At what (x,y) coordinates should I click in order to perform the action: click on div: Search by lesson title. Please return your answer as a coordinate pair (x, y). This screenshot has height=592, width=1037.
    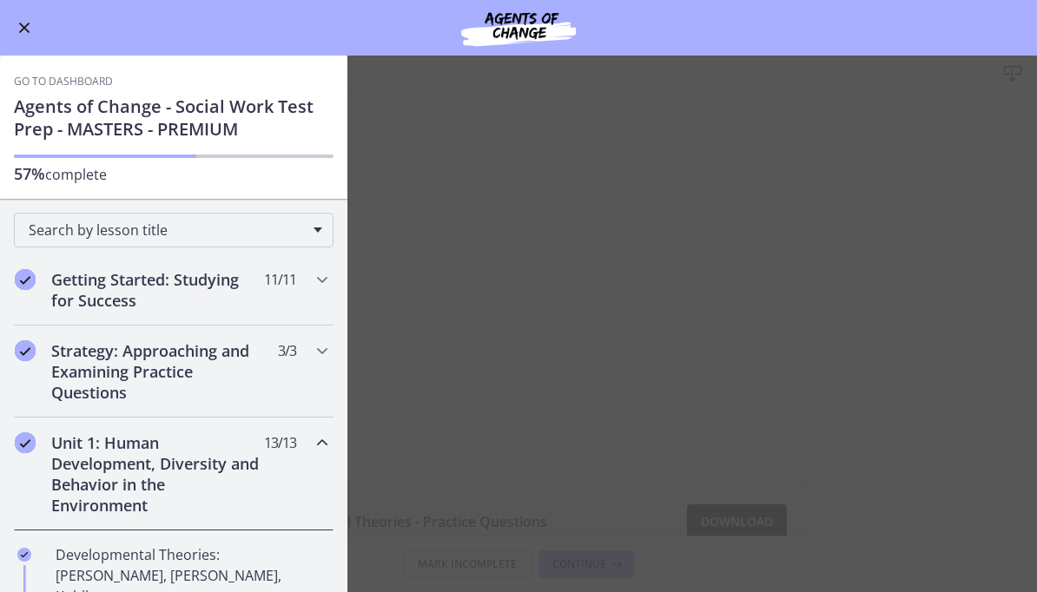
    Looking at the image, I should click on (174, 230).